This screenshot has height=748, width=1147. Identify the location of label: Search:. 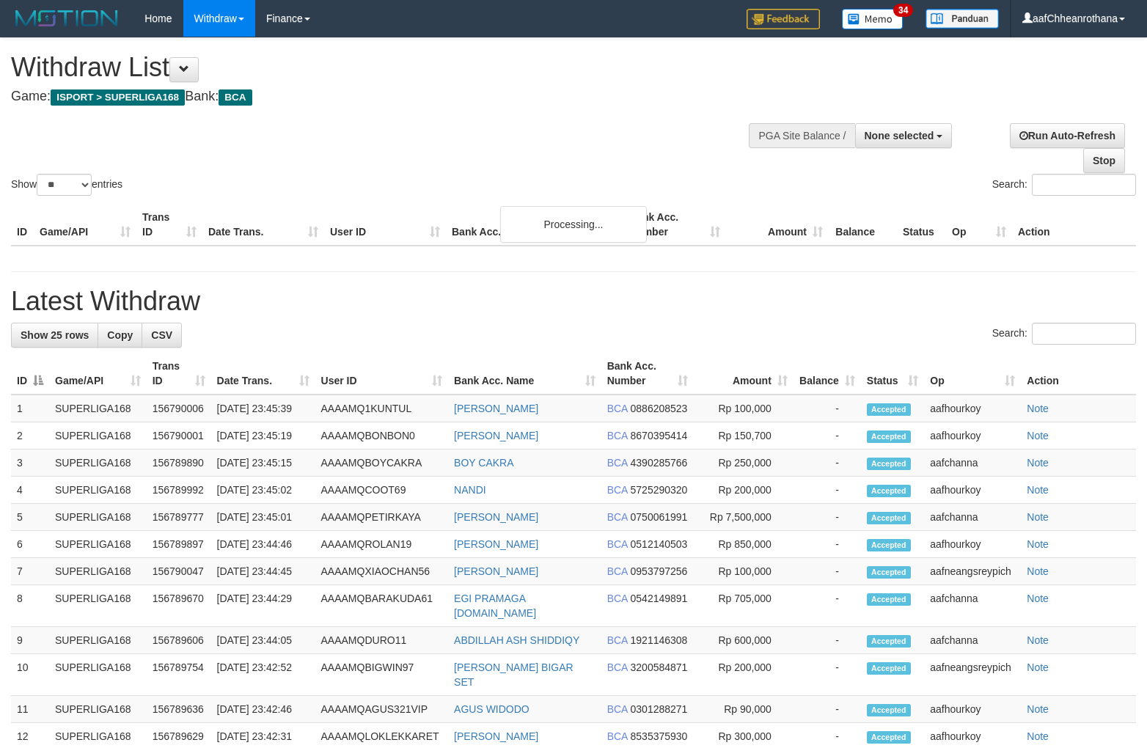
(1064, 334).